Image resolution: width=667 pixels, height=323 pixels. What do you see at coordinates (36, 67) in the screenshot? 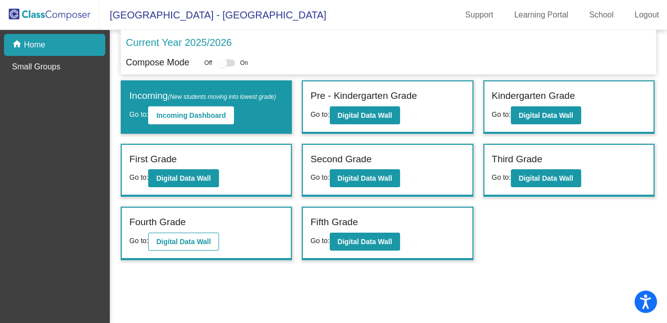
I see `p: Small Groups` at bounding box center [36, 67].